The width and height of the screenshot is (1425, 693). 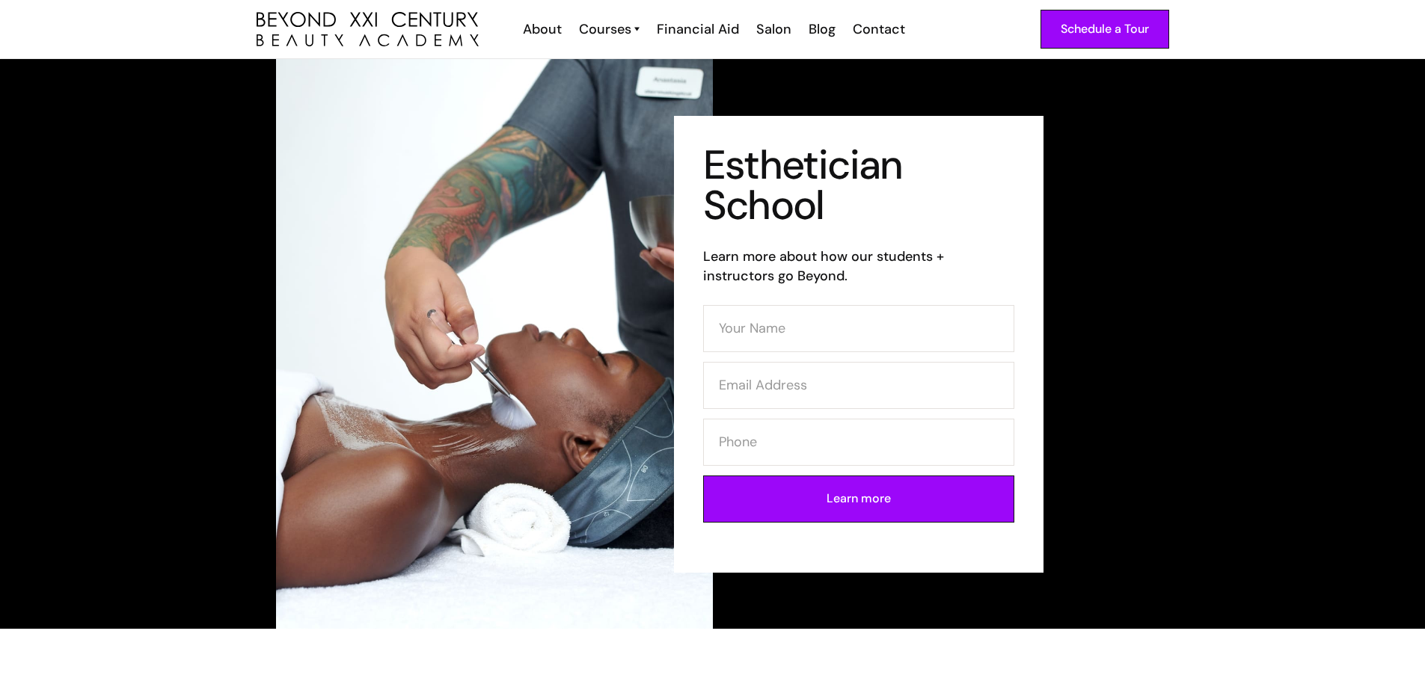 What do you see at coordinates (367, 29) in the screenshot?
I see `img: beyond 21st century beauty academy logo` at bounding box center [367, 29].